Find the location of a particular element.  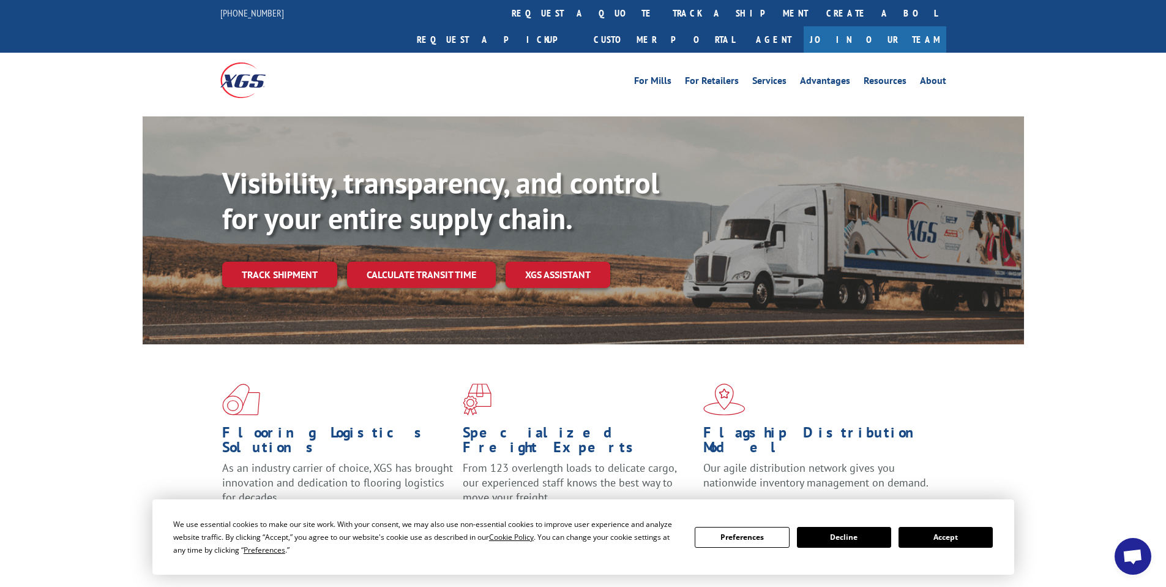

div: Cookie Consent Prompt is located at coordinates (583, 536).